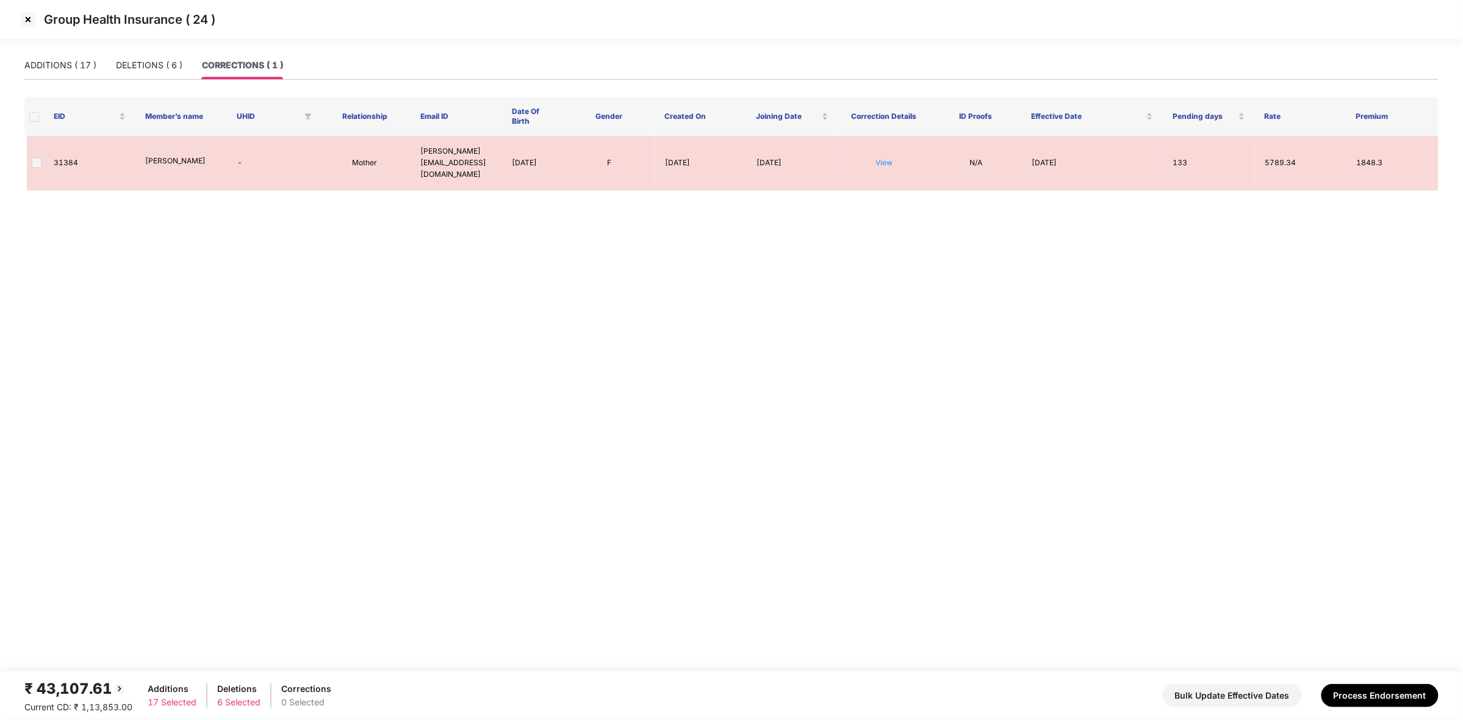  What do you see at coordinates (1092, 117) in the screenshot?
I see `th: Effective Date` at bounding box center [1092, 117].